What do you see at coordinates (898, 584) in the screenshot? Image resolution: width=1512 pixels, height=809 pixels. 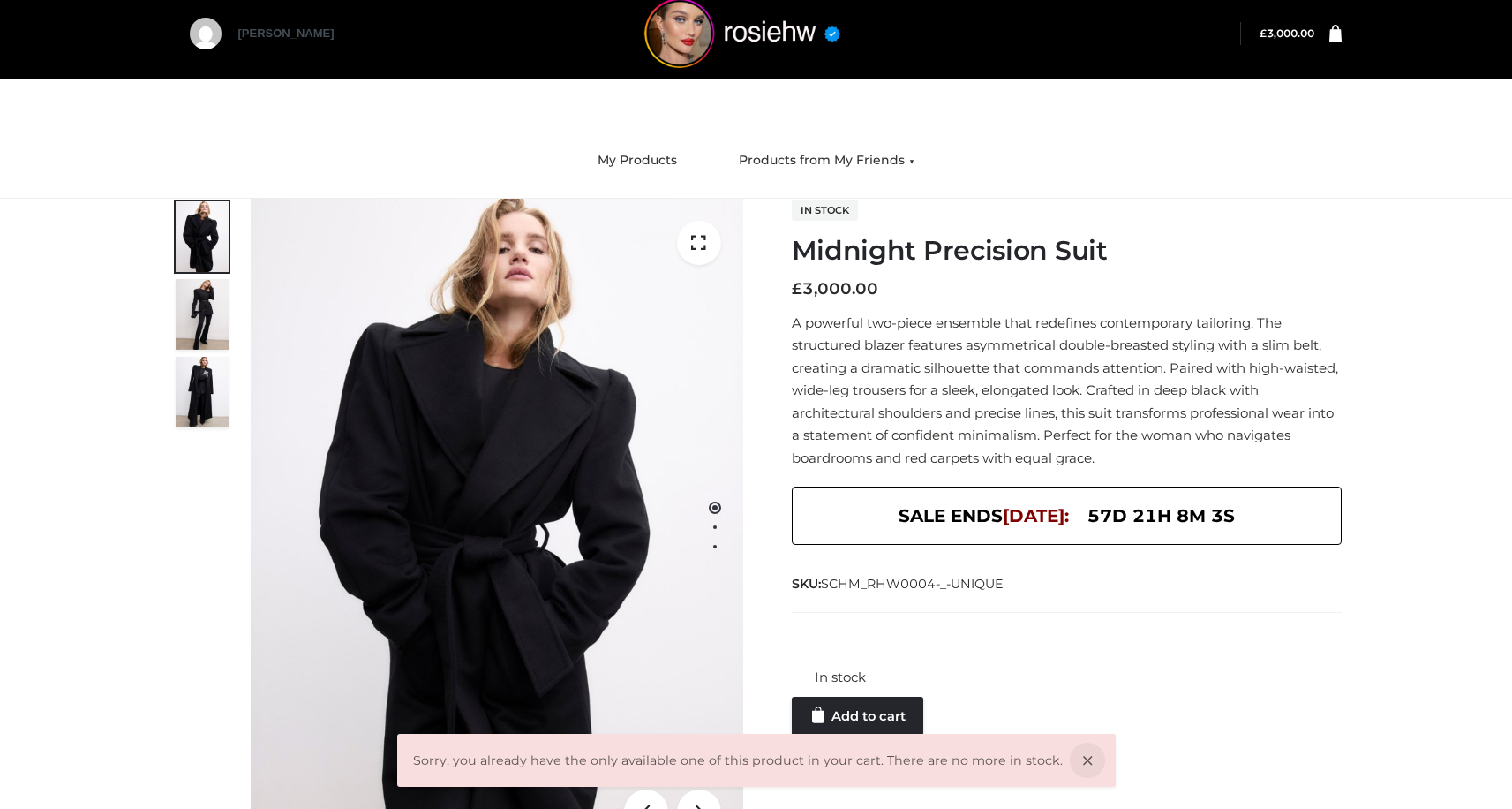 I see `span: SKU:` at bounding box center [898, 584].